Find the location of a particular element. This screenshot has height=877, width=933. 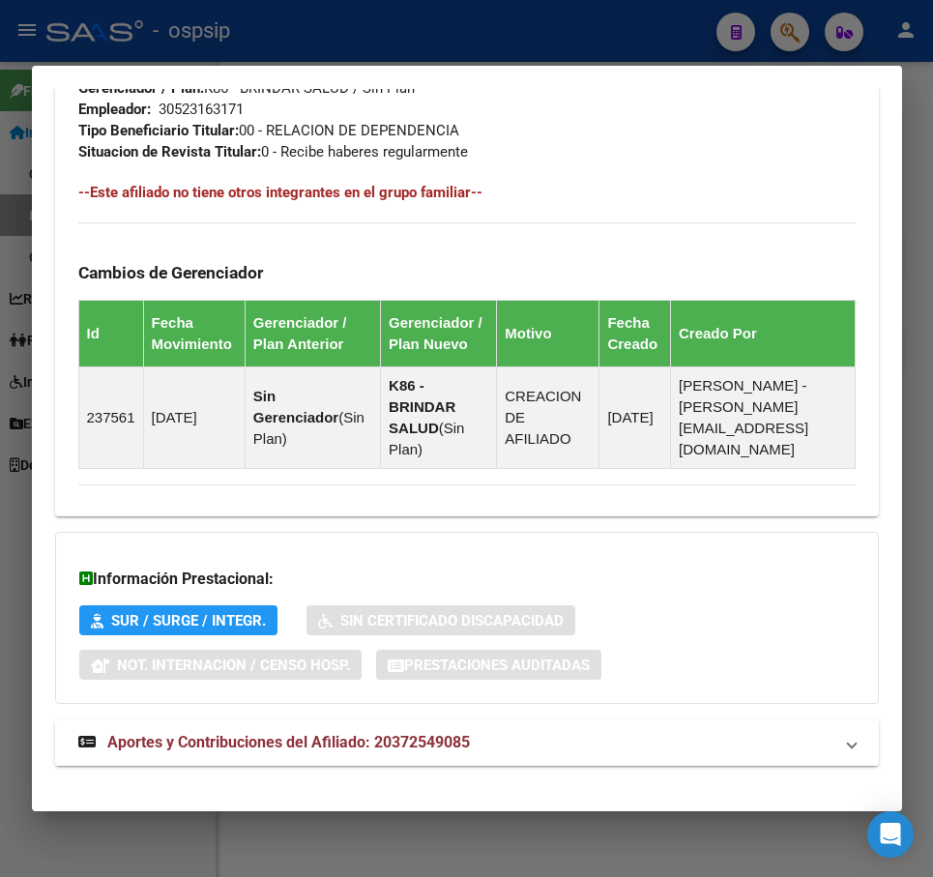

td: 237561 is located at coordinates (110, 418).